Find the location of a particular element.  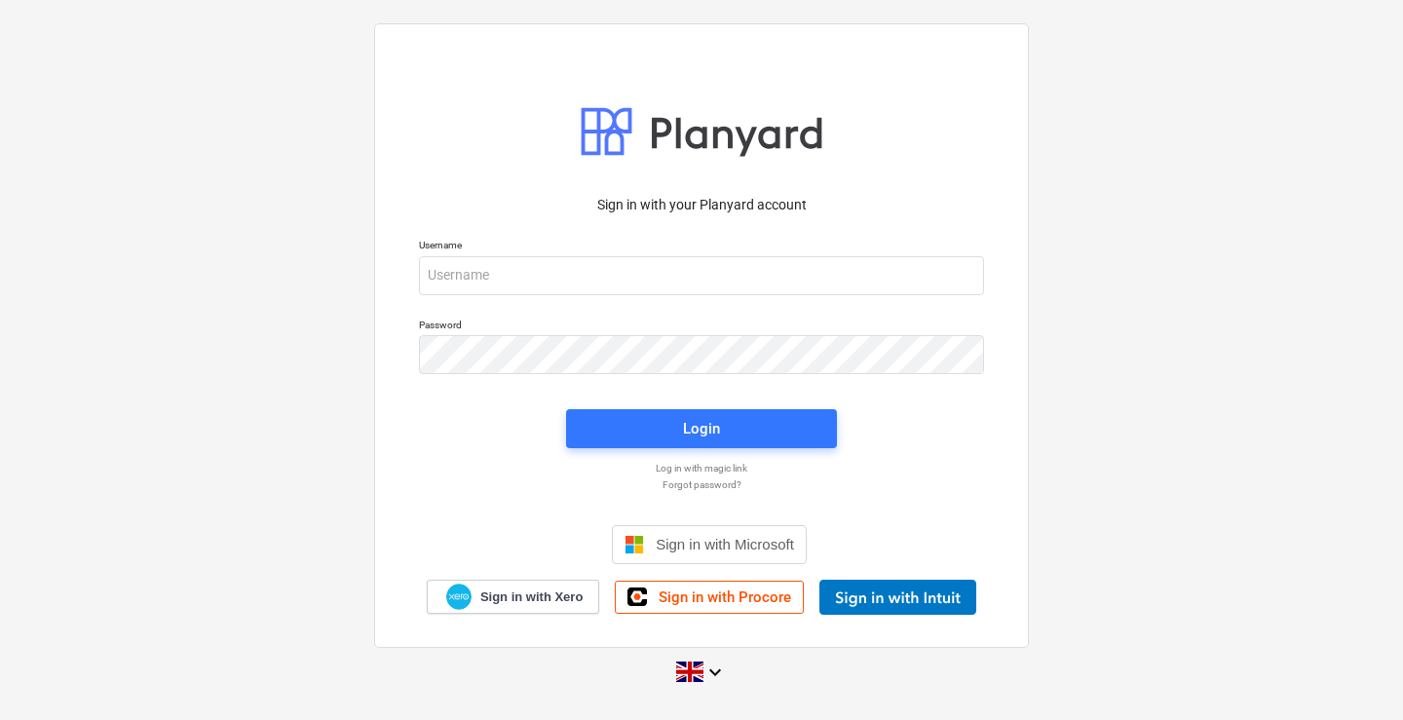

p: Log in with magic link is located at coordinates (702, 468).